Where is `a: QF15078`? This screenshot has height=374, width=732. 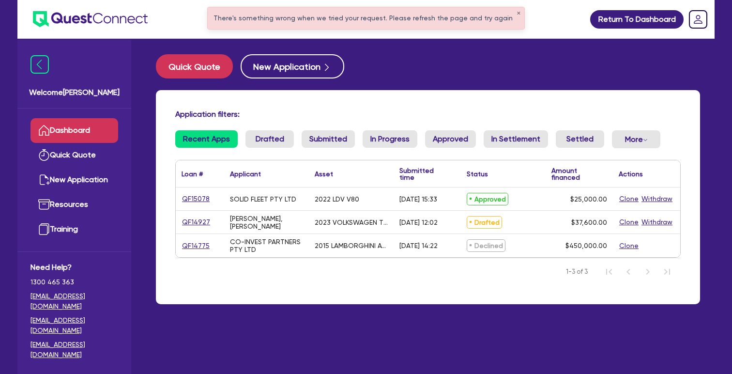 a: QF15078 is located at coordinates (195, 198).